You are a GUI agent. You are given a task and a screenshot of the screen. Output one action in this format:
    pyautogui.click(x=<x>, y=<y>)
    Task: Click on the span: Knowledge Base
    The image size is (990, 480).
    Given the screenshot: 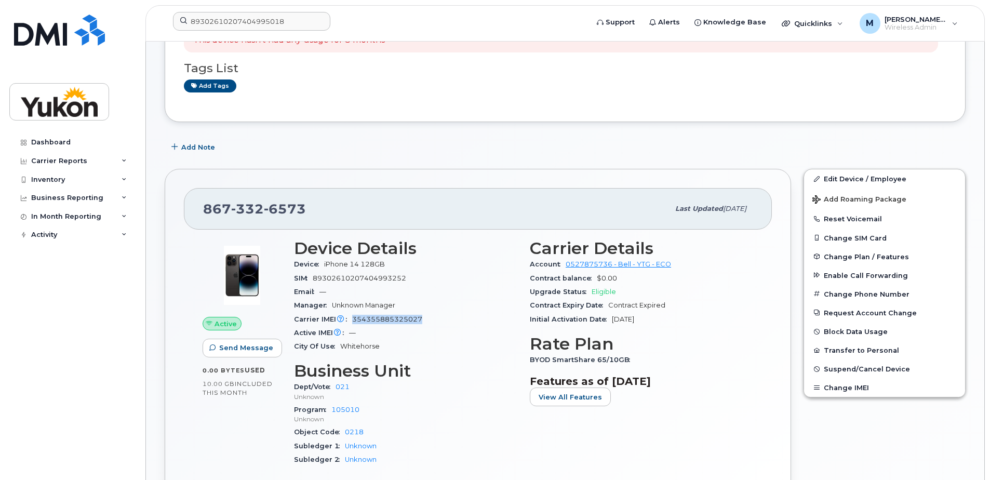 What is the action you would take?
    pyautogui.click(x=734, y=22)
    